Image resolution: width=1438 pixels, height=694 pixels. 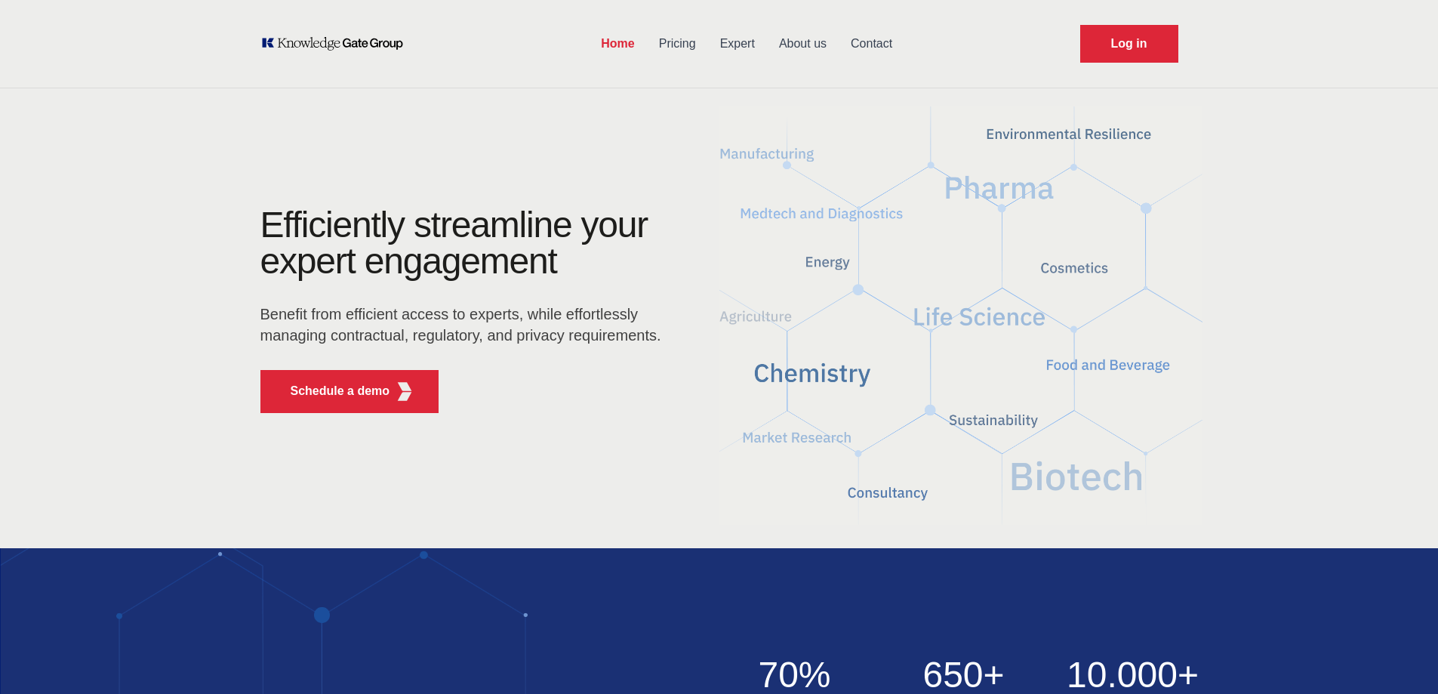 I want to click on h2: 70%, so click(x=795, y=675).